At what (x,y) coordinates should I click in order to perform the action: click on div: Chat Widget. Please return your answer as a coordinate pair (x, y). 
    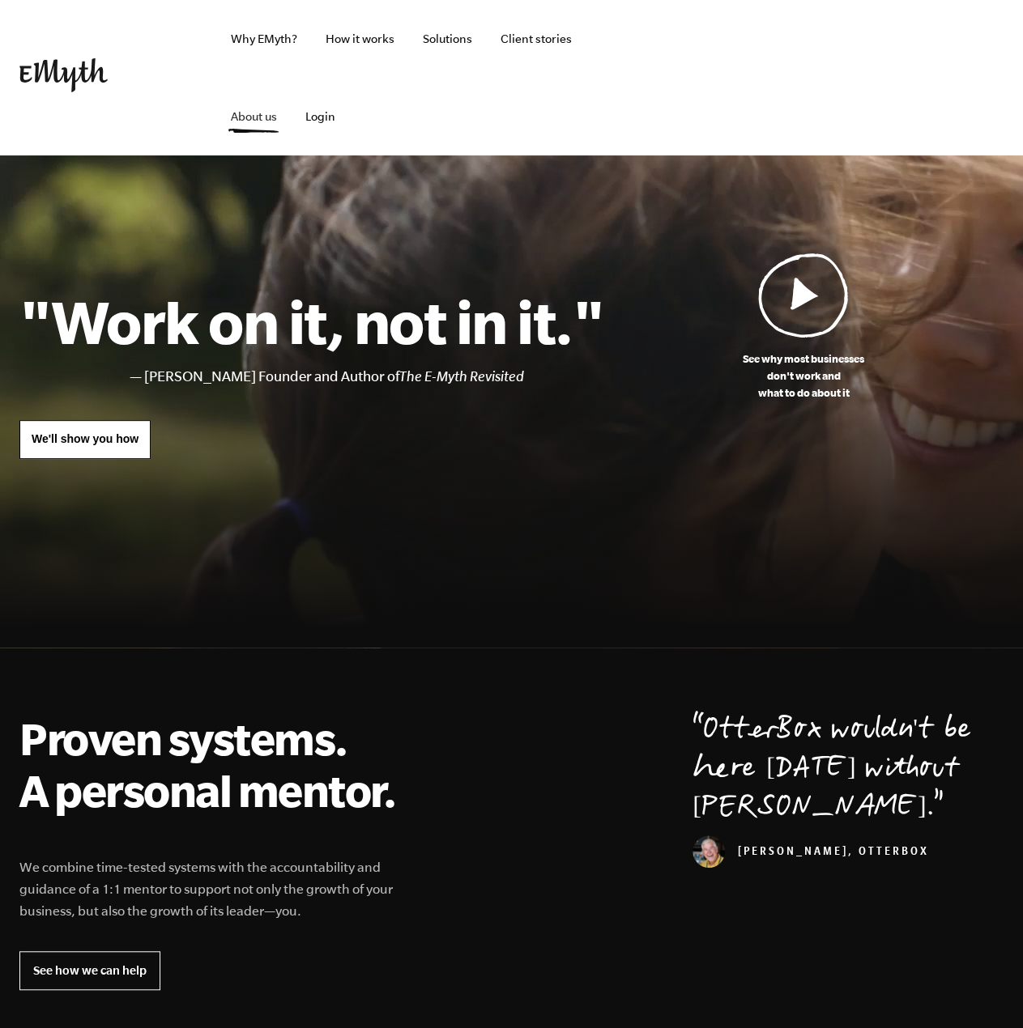
    Looking at the image, I should click on (982, 989).